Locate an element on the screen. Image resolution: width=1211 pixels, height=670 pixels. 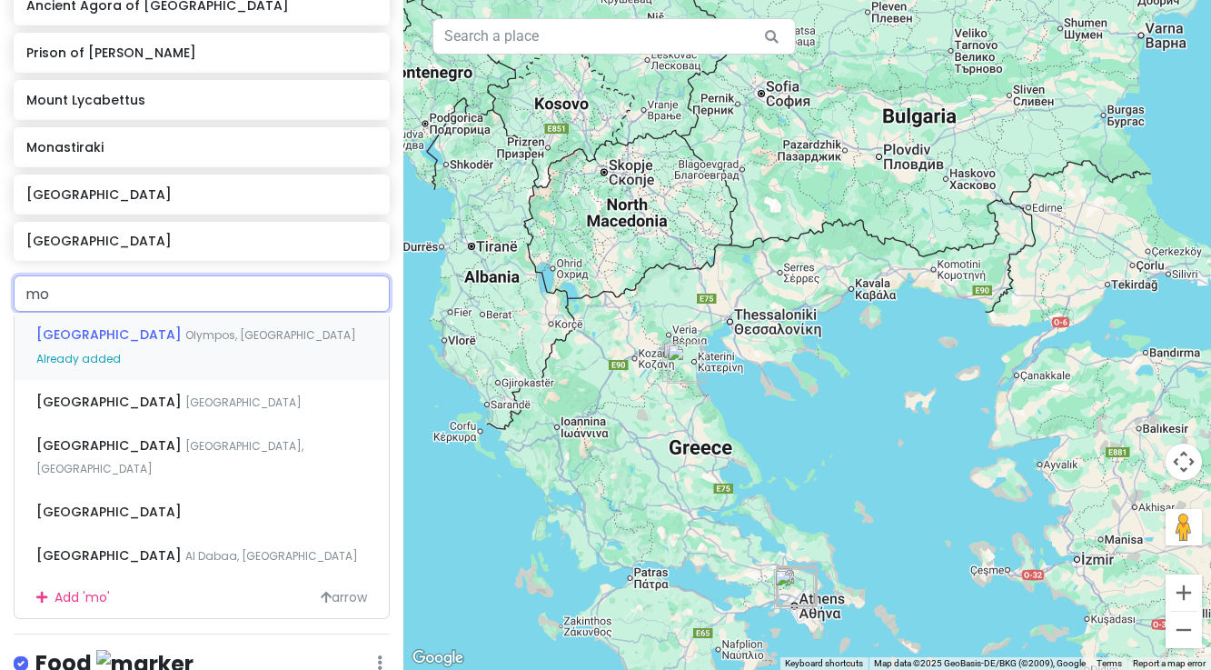
div: Prison of Socrates is located at coordinates (796, 587).